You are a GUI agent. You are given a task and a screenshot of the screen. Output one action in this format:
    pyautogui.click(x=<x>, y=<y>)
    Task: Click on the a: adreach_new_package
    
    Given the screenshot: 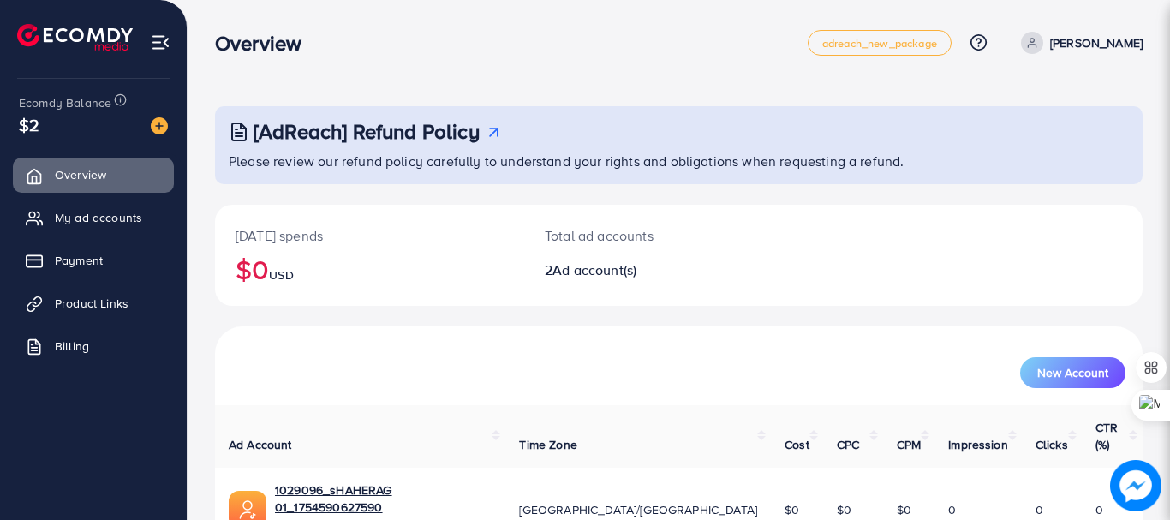 What is the action you would take?
    pyautogui.click(x=880, y=43)
    